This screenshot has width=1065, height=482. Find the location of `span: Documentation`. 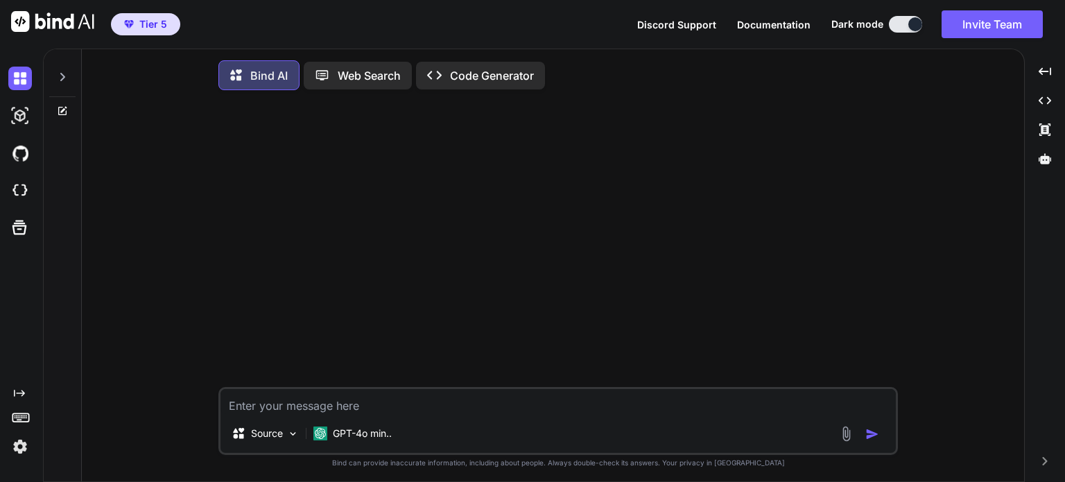

span: Documentation is located at coordinates (774, 24).